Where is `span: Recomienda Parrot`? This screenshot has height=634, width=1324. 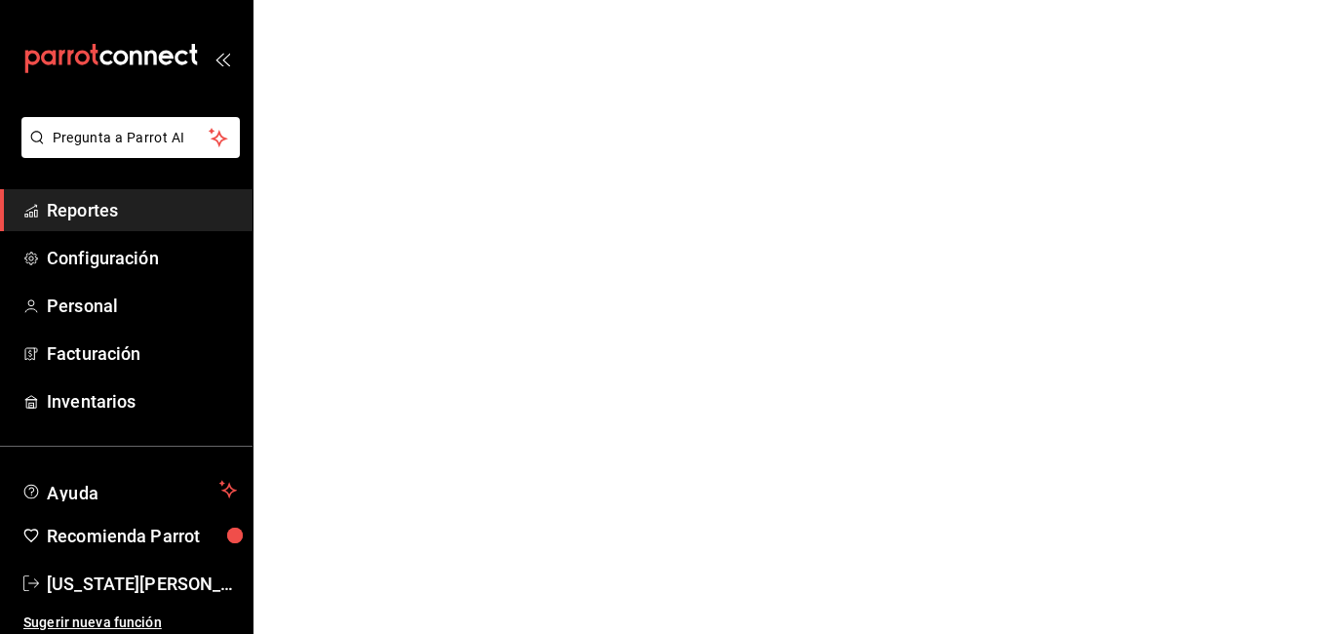
span: Recomienda Parrot is located at coordinates (141, 535).